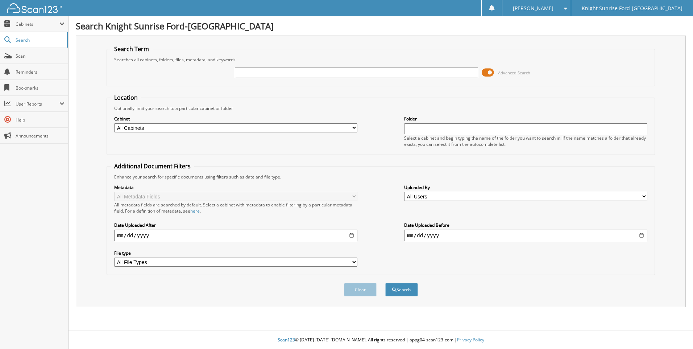  I want to click on span: Help, so click(40, 120).